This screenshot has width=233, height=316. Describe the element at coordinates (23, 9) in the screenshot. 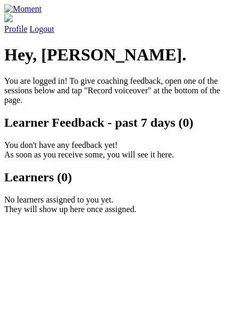

I see `img: Moment` at that location.